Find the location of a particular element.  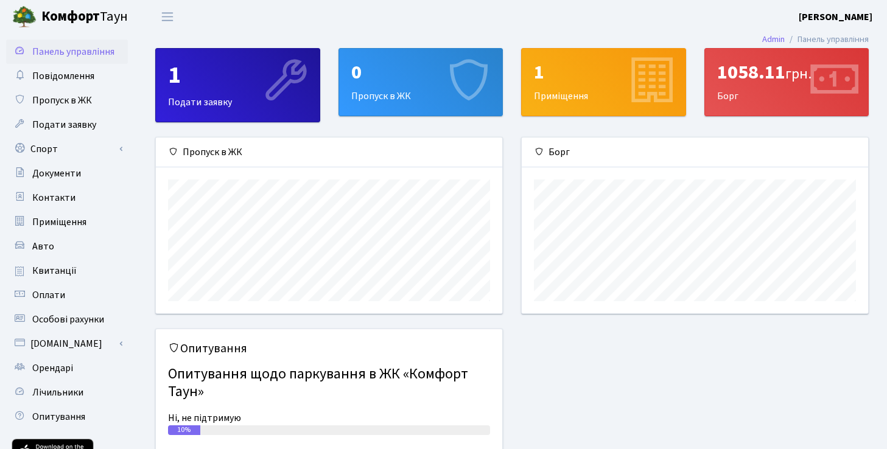

a: 0Пропуск в ЖК is located at coordinates (421, 82).